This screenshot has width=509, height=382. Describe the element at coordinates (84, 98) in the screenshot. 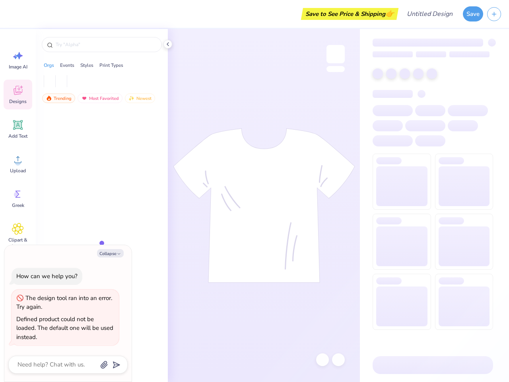

I see `img: most_fav.gif` at that location.